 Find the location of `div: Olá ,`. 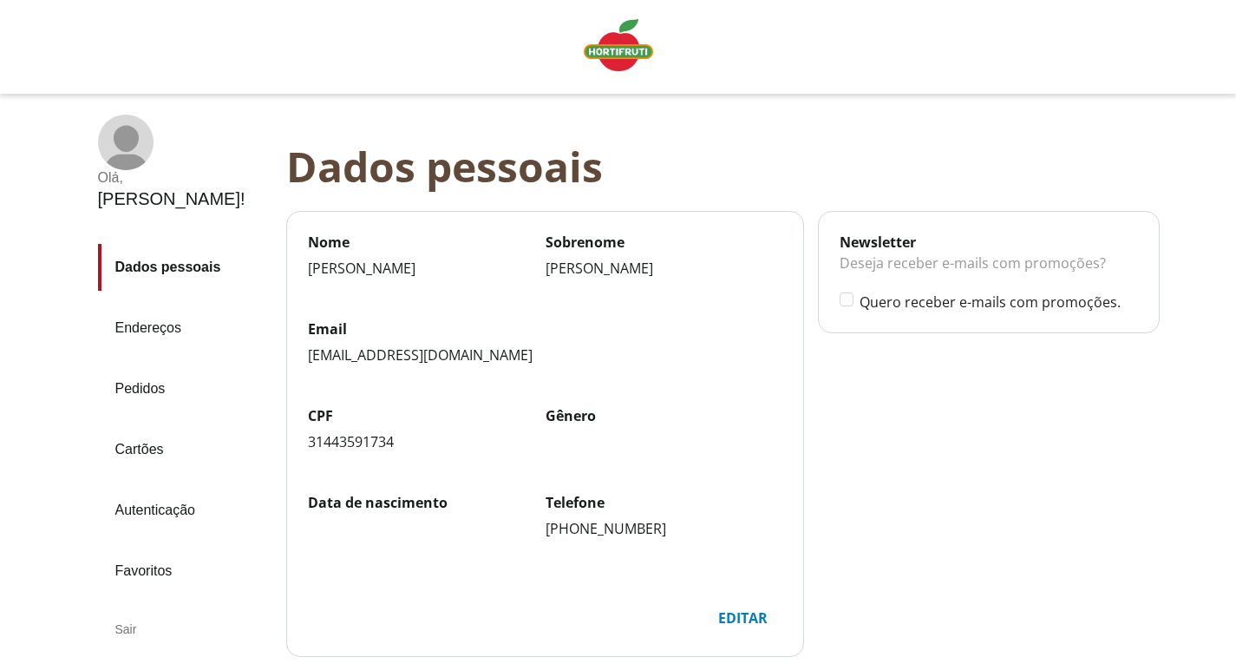

div: Olá , is located at coordinates (172, 178).